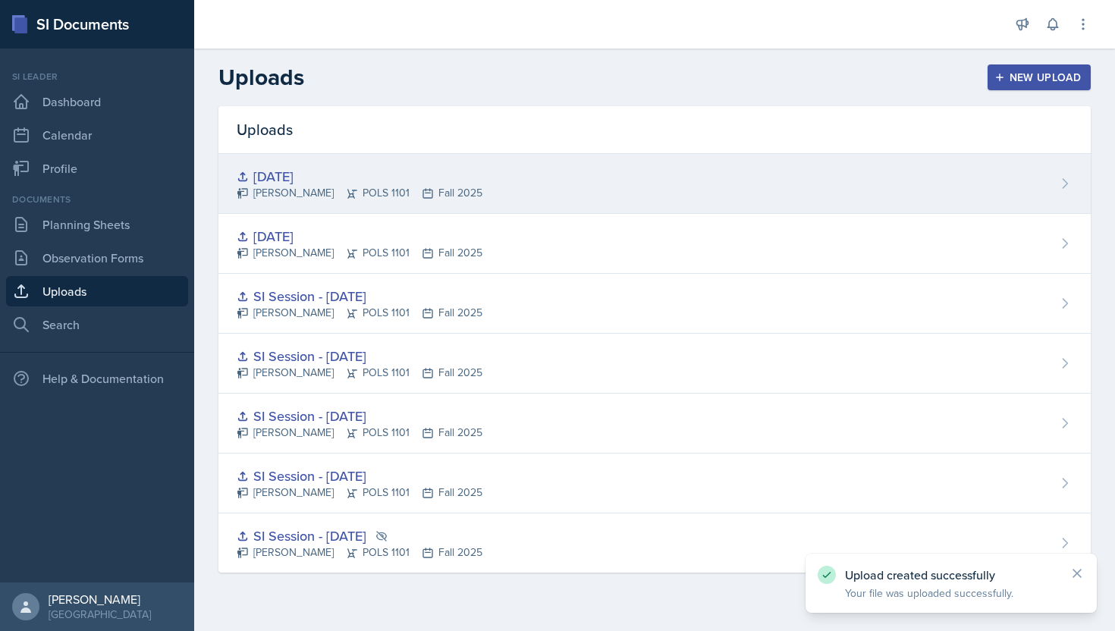 This screenshot has height=631, width=1115. What do you see at coordinates (97, 291) in the screenshot?
I see `a: Uploads` at bounding box center [97, 291].